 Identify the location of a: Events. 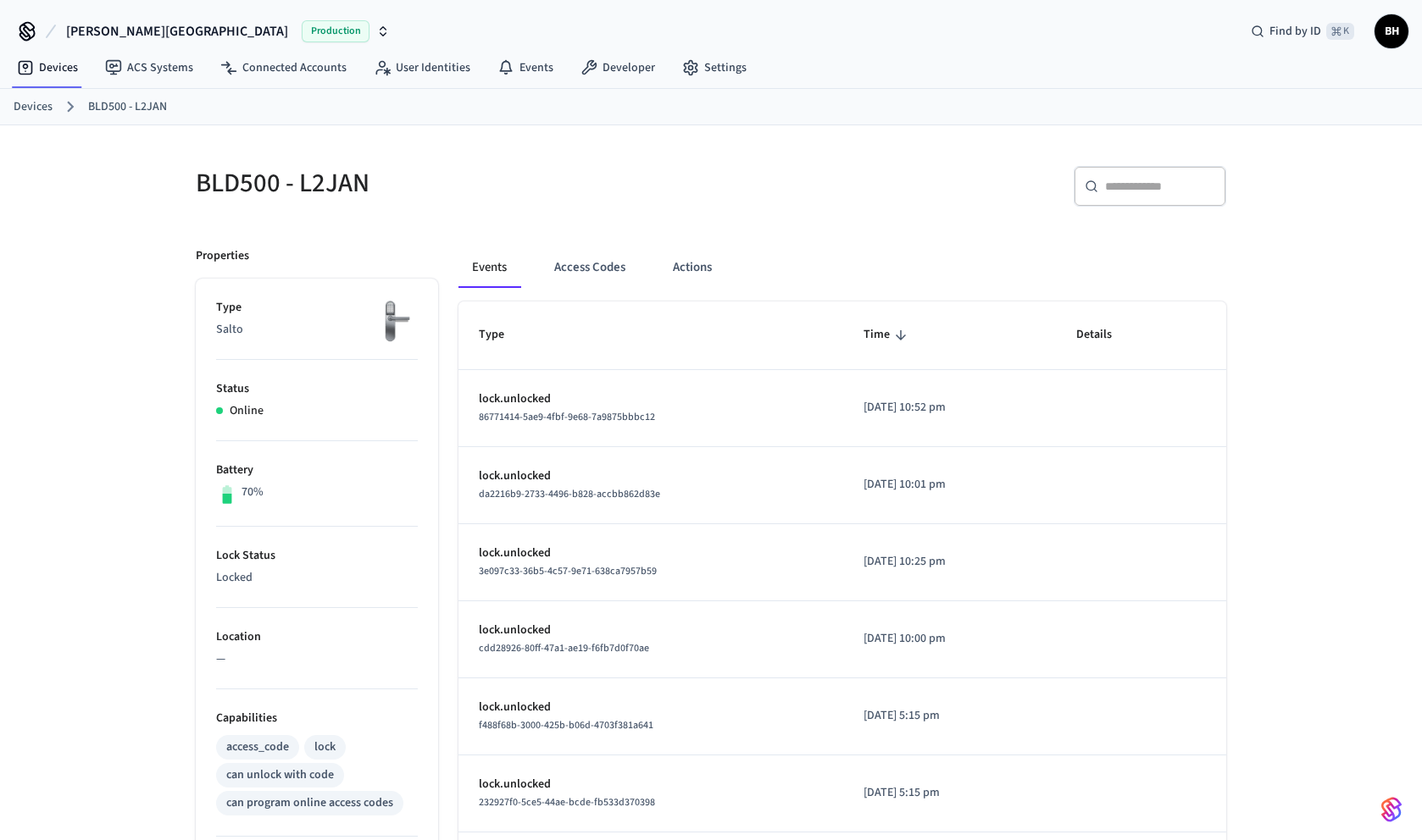
(526, 67).